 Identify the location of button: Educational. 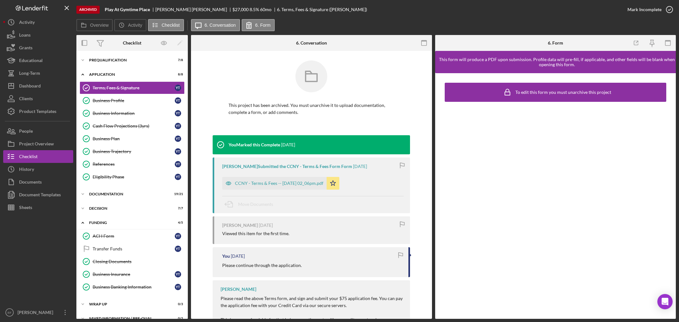
(38, 60).